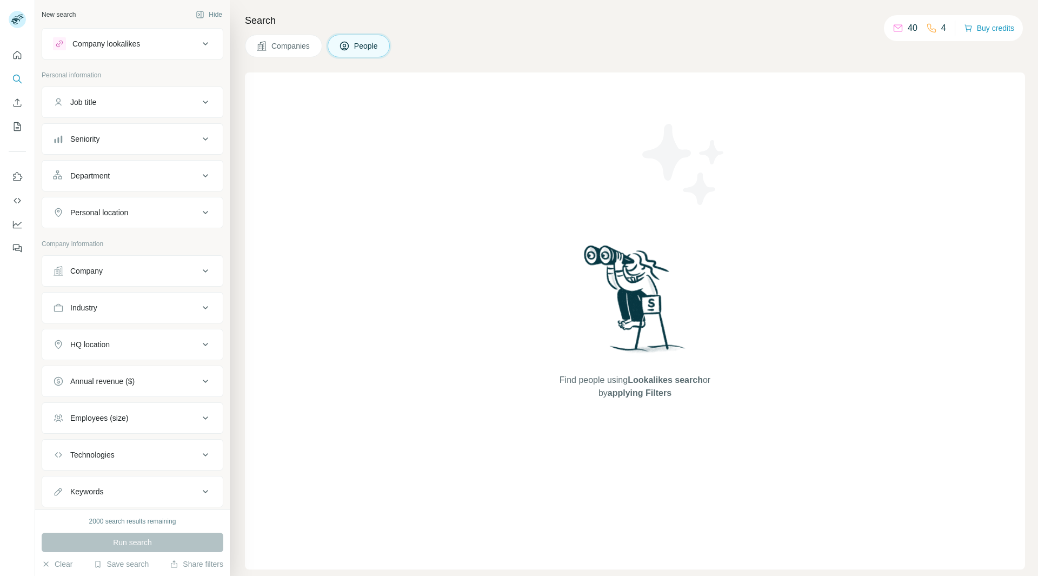 This screenshot has width=1038, height=576. Describe the element at coordinates (85, 139) in the screenshot. I see `div: Seniority` at that location.